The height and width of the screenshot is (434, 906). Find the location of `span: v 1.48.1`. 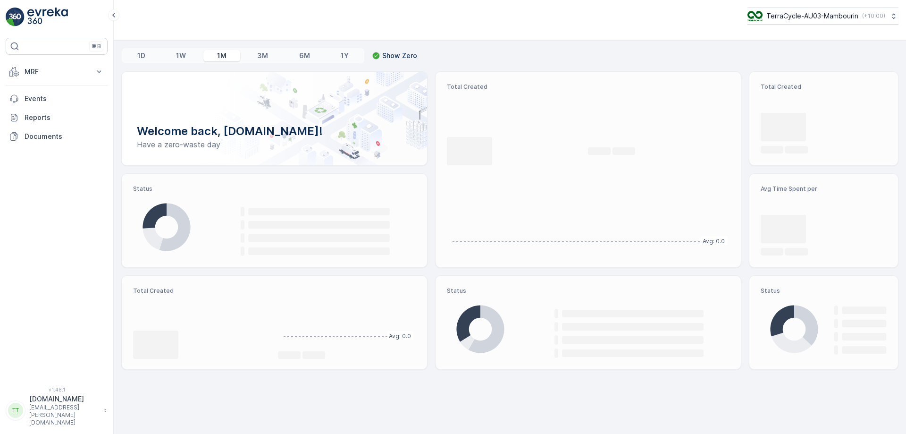

span: v 1.48.1 is located at coordinates (57, 389).